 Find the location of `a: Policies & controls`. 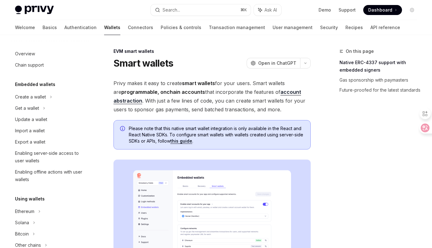

a: Policies & controls is located at coordinates (181, 28).